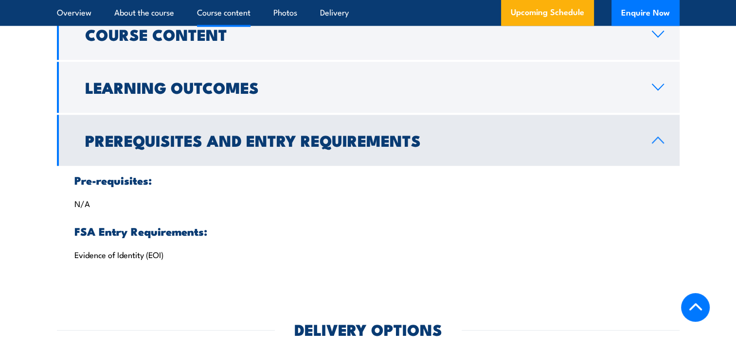  I want to click on a: Learning Outcomes, so click(368, 87).